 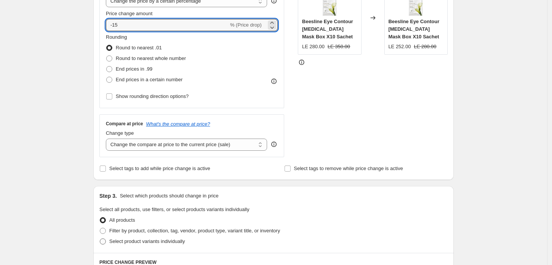 I want to click on div: LE 280.00, so click(x=313, y=47).